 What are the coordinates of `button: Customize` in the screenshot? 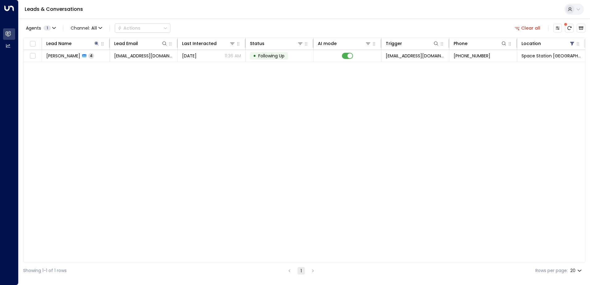 It's located at (557, 28).